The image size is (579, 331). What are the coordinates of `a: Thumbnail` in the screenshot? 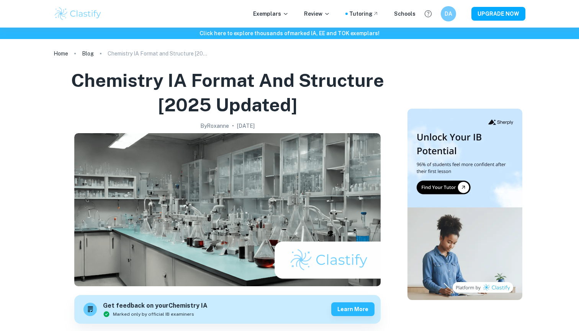 It's located at (465, 205).